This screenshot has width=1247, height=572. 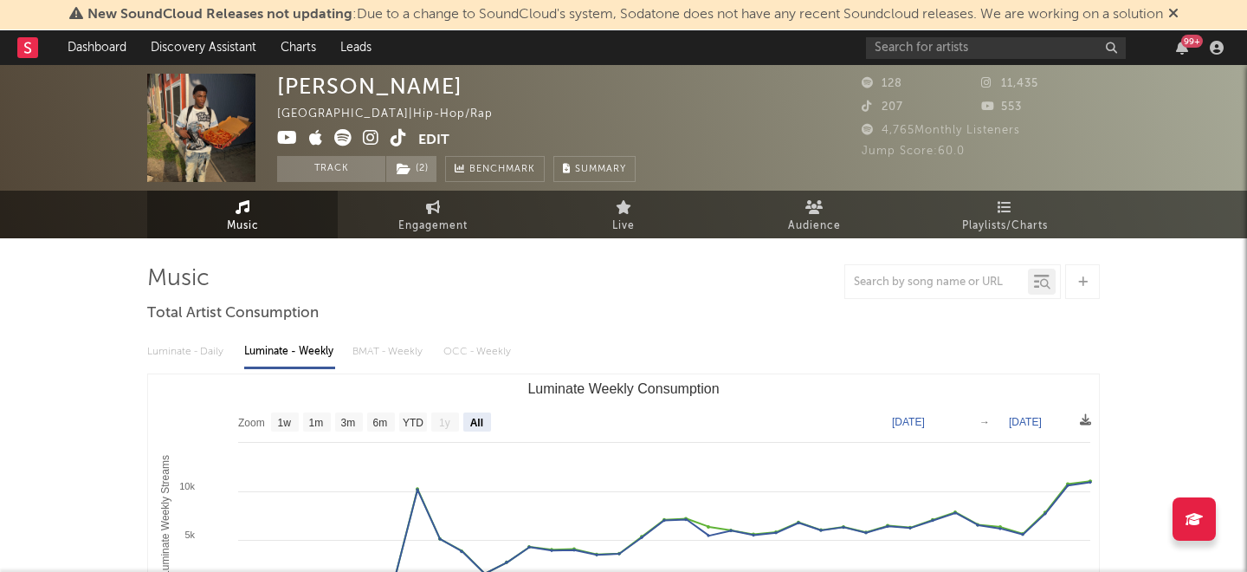 I want to click on a: Playlists/Charts, so click(x=1005, y=214).